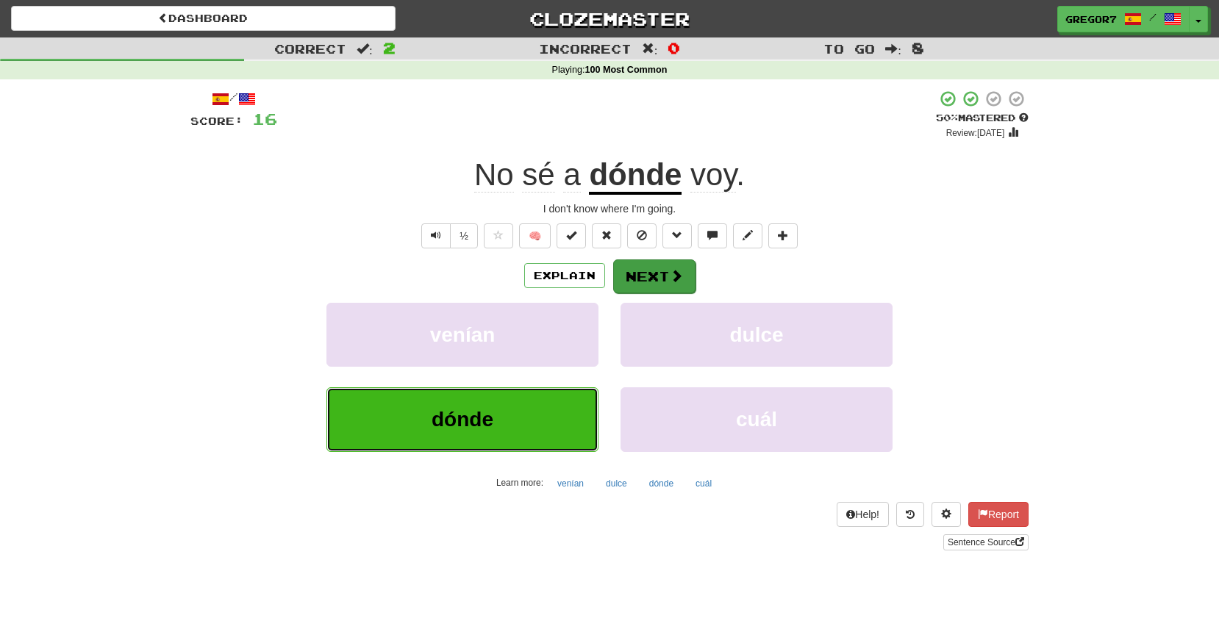 Image resolution: width=1219 pixels, height=643 pixels. I want to click on u: dónde, so click(635, 176).